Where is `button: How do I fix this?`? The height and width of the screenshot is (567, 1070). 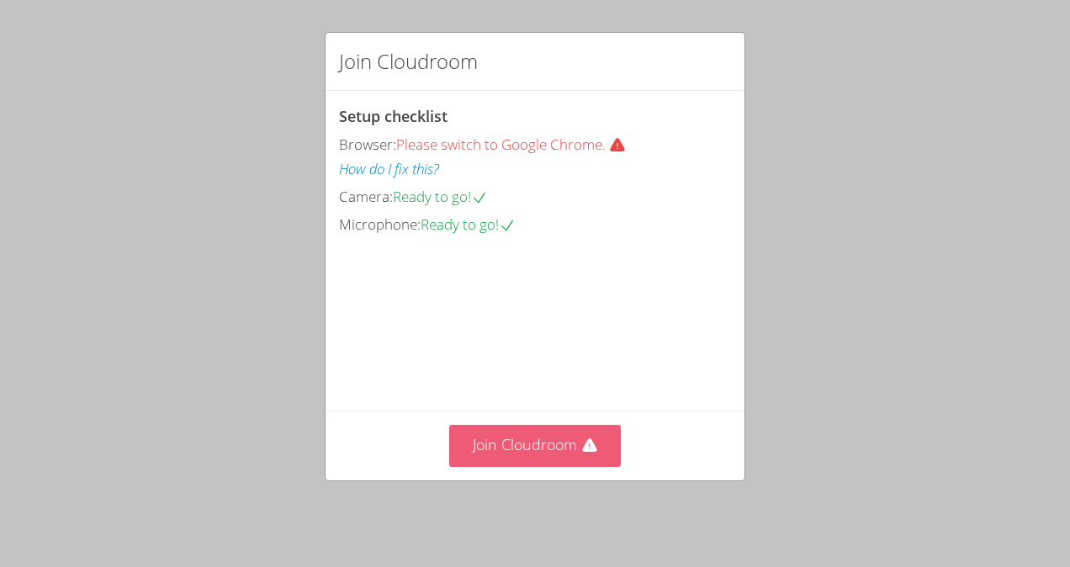 button: How do I fix this? is located at coordinates (389, 169).